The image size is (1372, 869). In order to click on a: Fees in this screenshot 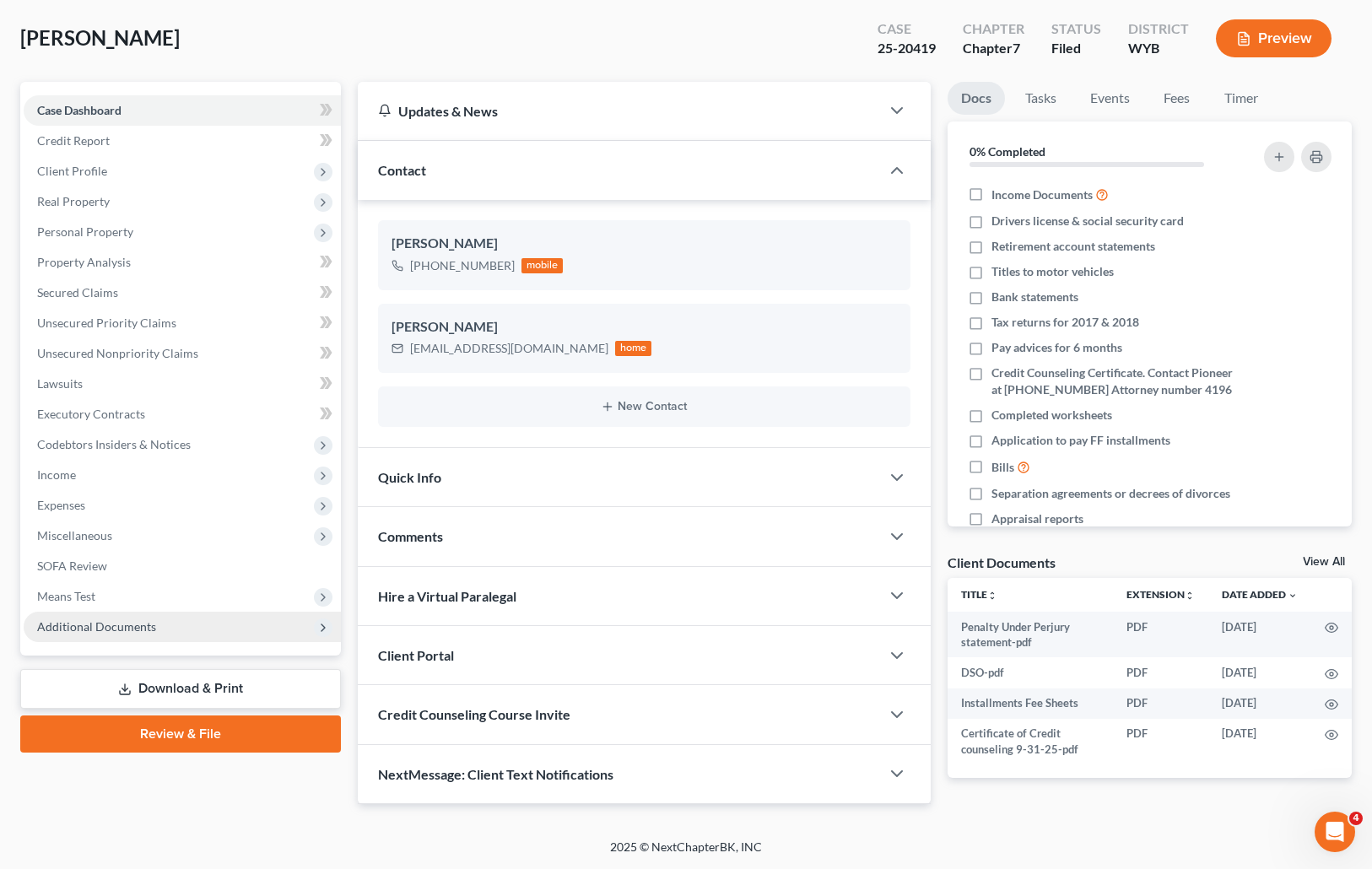, I will do `click(1177, 98)`.